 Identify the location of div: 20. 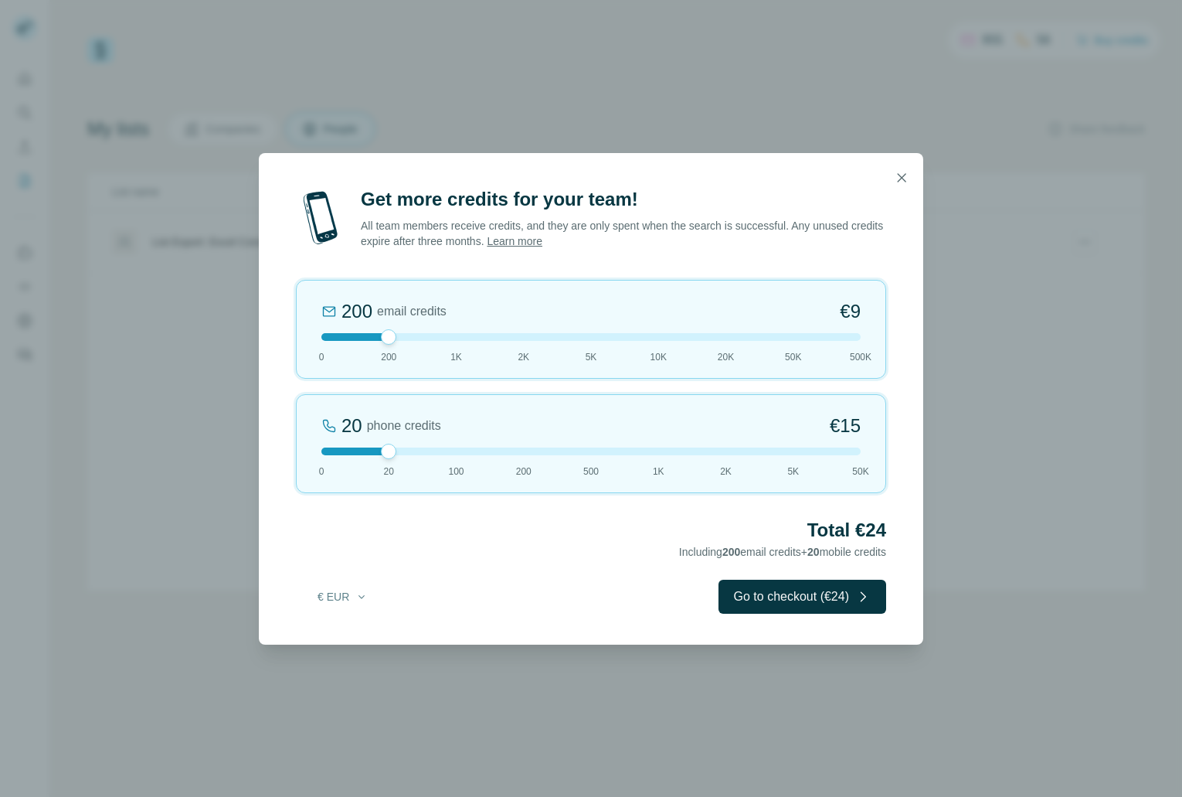
(352, 426).